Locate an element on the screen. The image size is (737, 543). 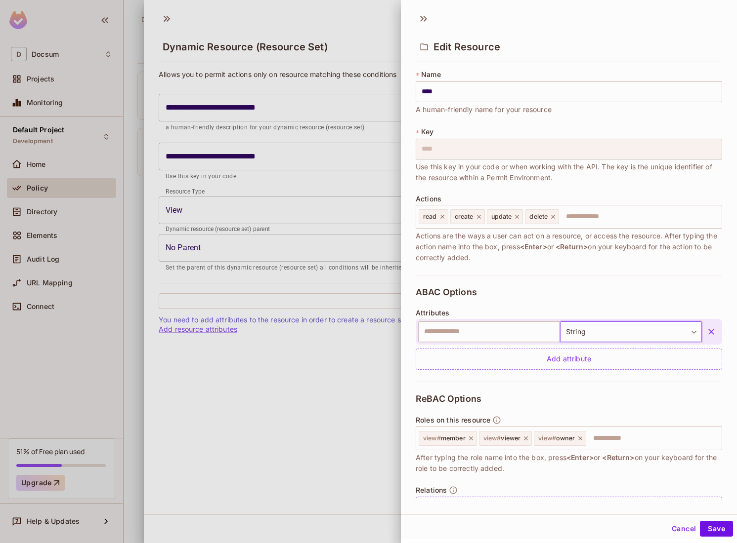
span: Edit Resource is located at coordinates (466, 47).